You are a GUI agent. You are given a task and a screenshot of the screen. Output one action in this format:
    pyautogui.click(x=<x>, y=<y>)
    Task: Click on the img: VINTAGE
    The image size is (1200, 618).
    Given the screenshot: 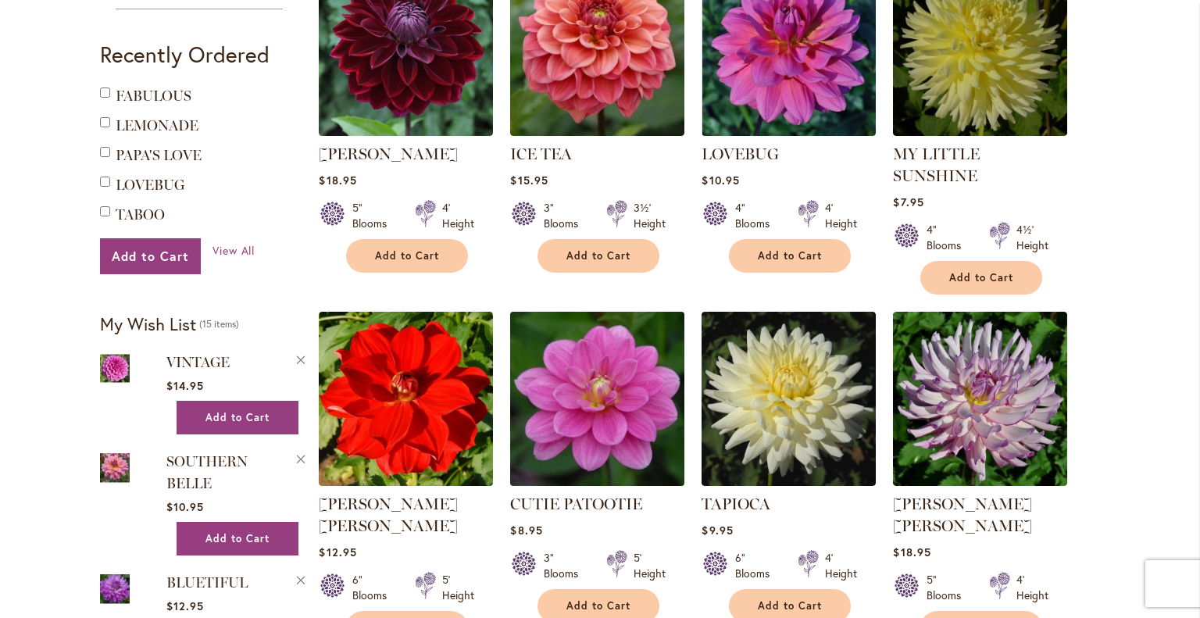 What is the action you would take?
    pyautogui.click(x=115, y=368)
    